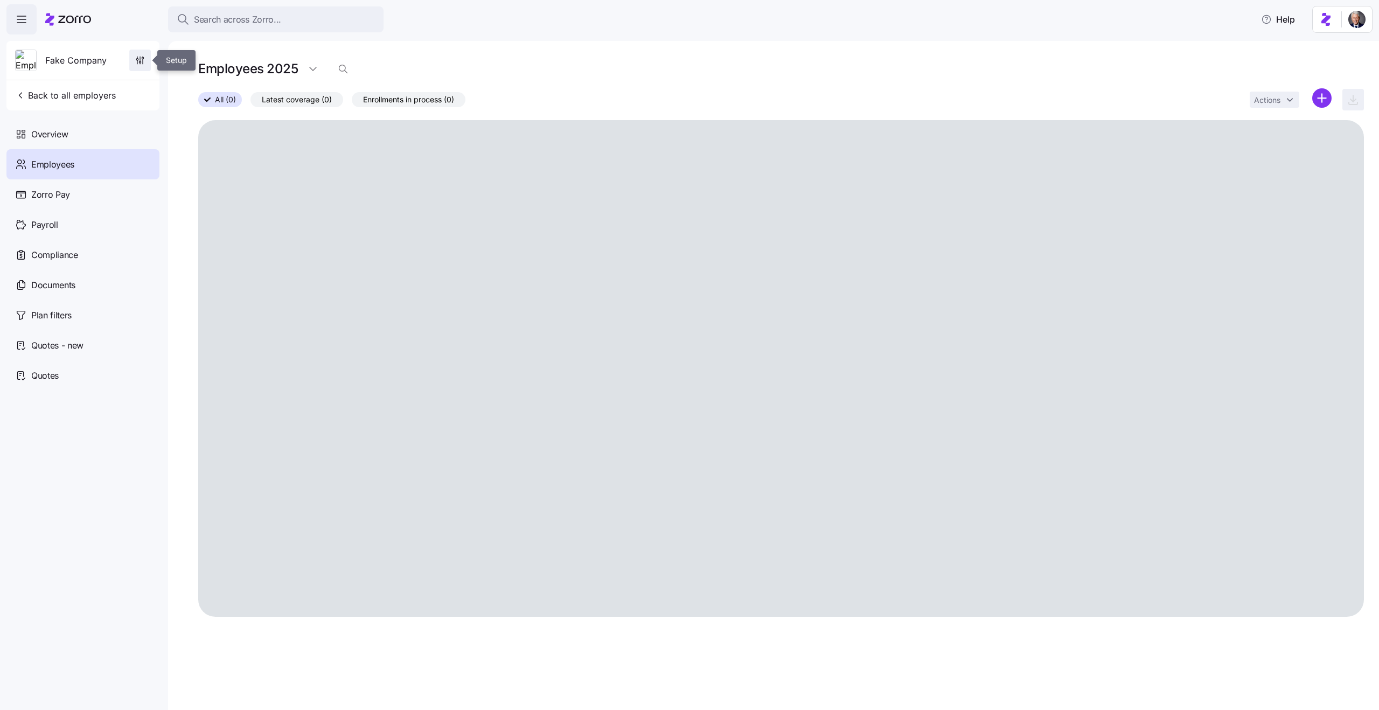  I want to click on span: Payroll, so click(45, 225).